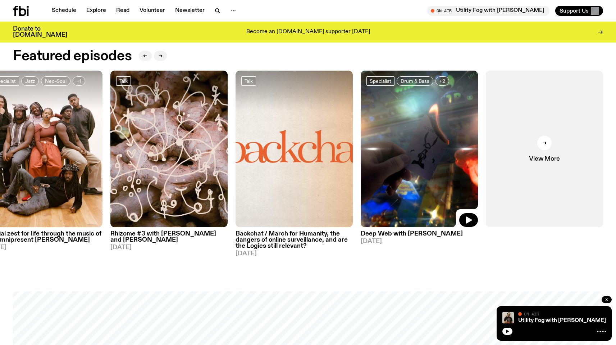 Image resolution: width=616 pixels, height=345 pixels. What do you see at coordinates (30, 81) in the screenshot?
I see `span: Jazz` at bounding box center [30, 81].